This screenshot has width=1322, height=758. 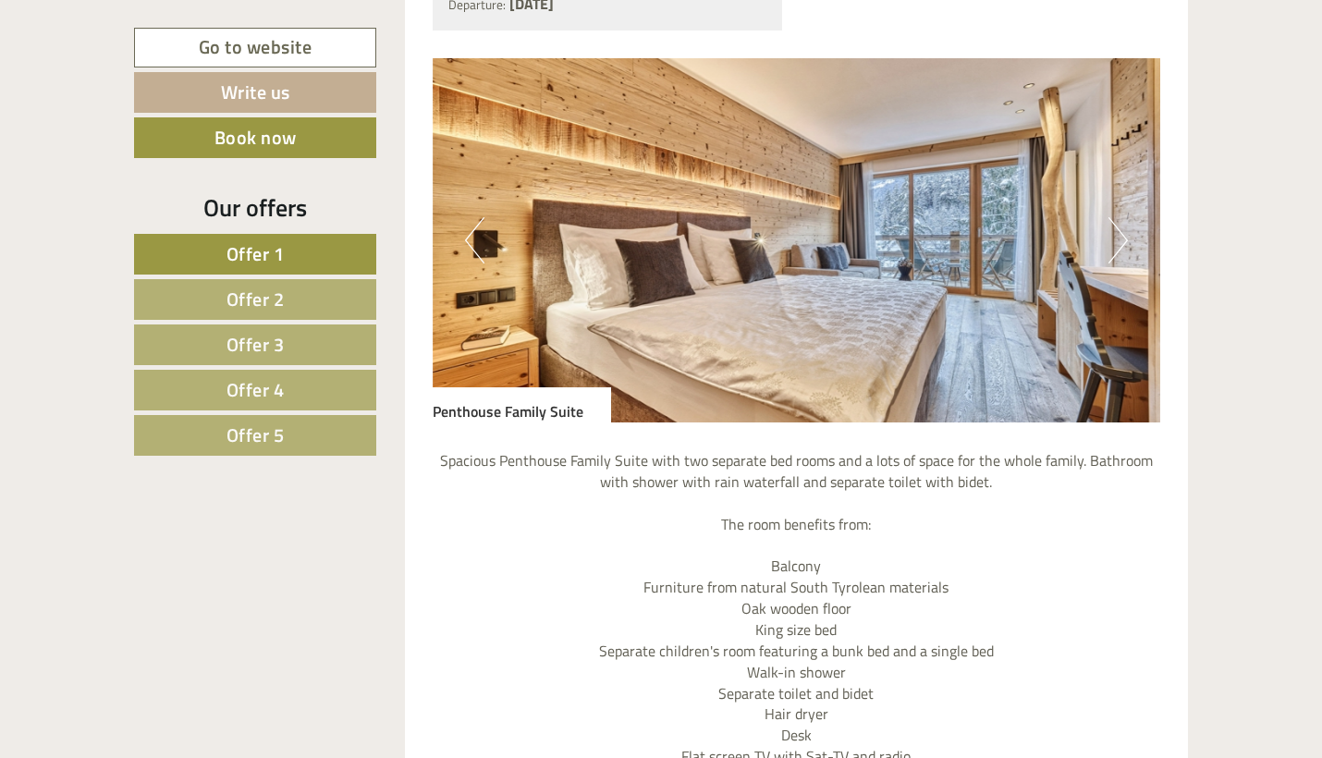 What do you see at coordinates (255, 138) in the screenshot?
I see `a: Book now` at bounding box center [255, 138].